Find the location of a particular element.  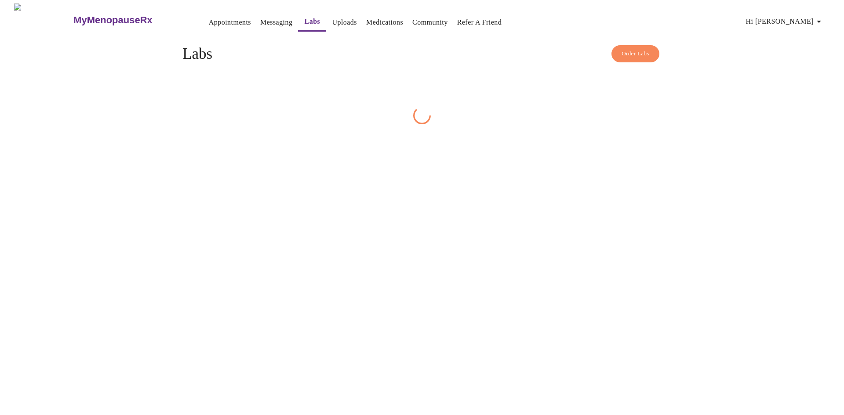

a: Uploads is located at coordinates (344, 22).